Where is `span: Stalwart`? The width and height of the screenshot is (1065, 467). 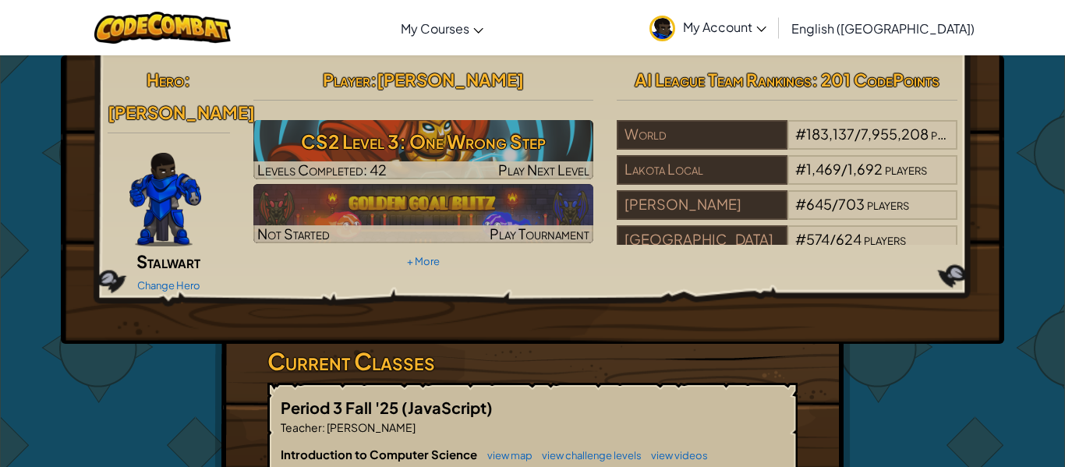 span: Stalwart is located at coordinates (168, 261).